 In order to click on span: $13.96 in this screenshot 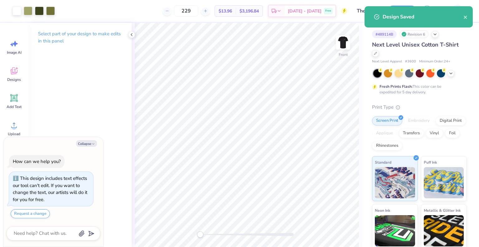, I will do `click(225, 11)`.